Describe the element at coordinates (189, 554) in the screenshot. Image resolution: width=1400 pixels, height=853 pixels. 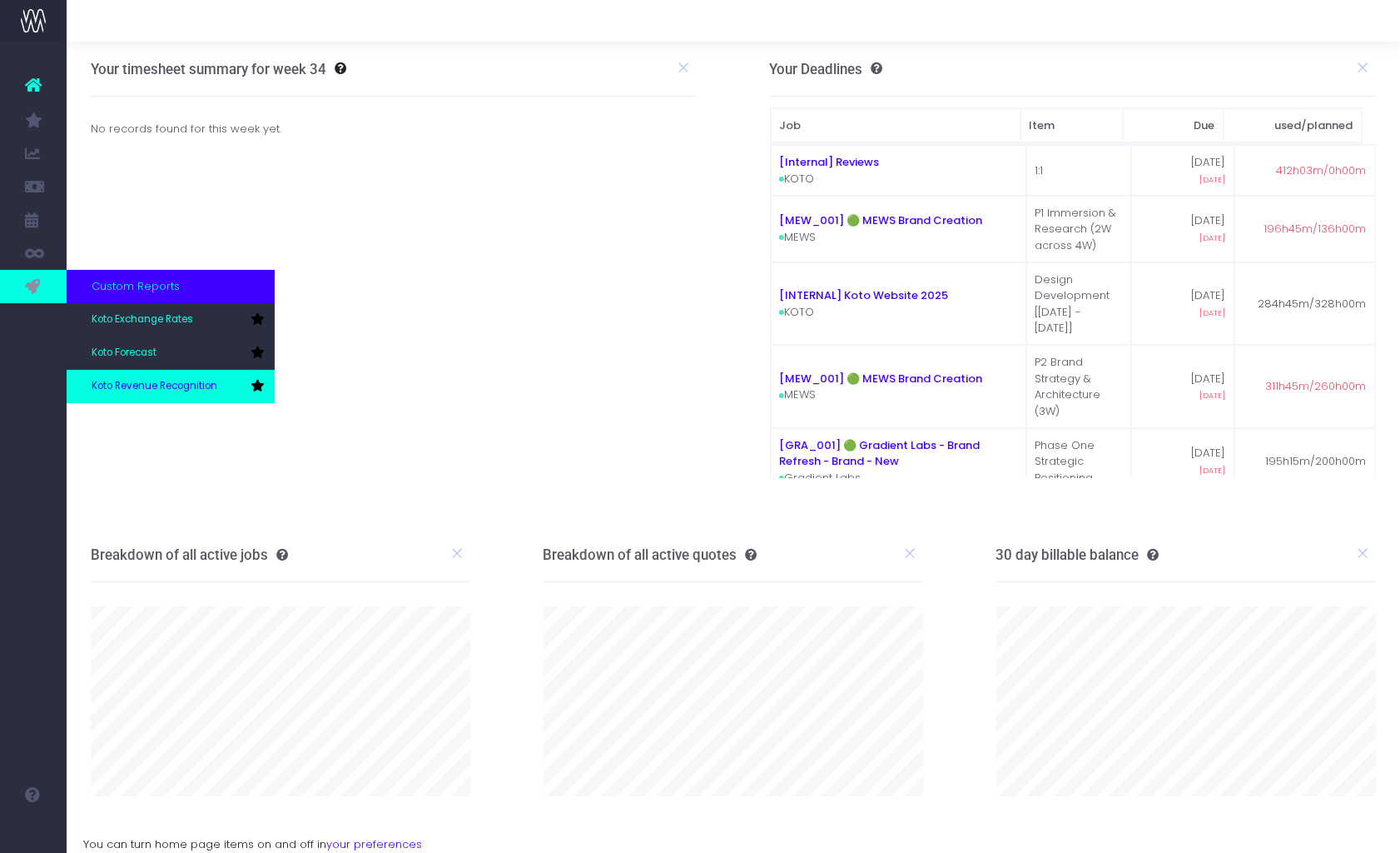
I see `h3: Breakdown of all active jobs` at that location.